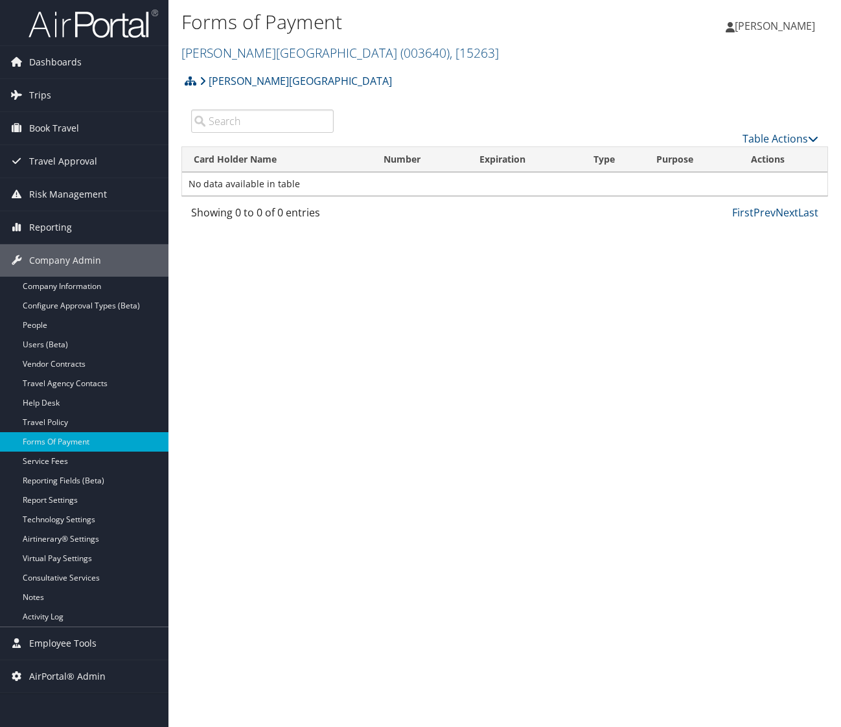 Image resolution: width=841 pixels, height=727 pixels. Describe the element at coordinates (54, 128) in the screenshot. I see `span: Book Travel` at that location.